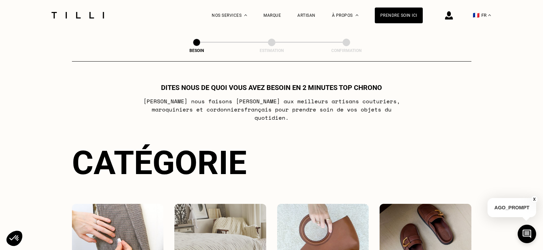  Describe the element at coordinates (346, 51) in the screenshot. I see `div: Confirmation` at that location.